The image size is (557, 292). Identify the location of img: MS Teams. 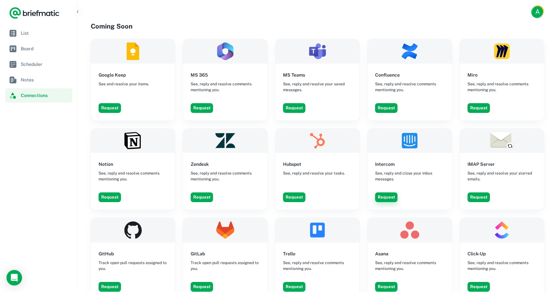
(317, 51).